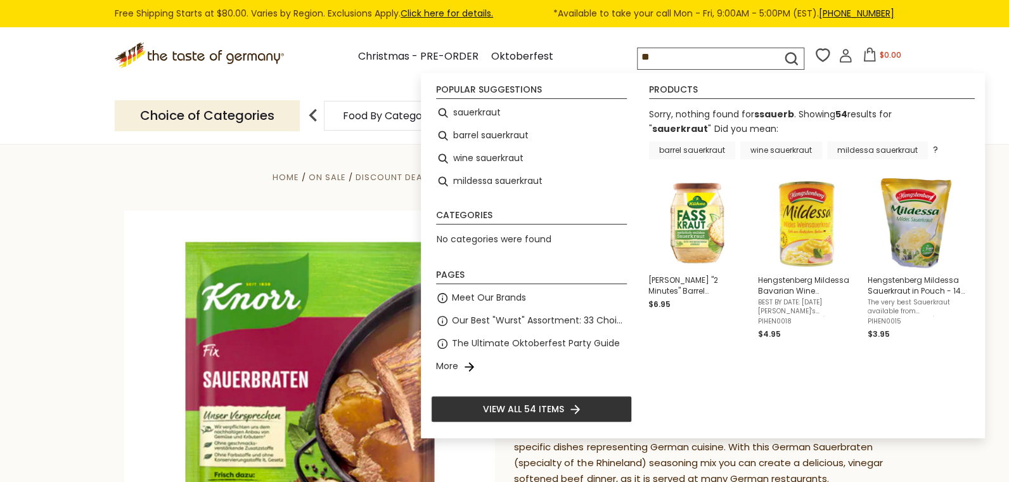  I want to click on a: Hengstenberg Sauerkraut in PouchHengstenberg Mildessa Sauerkraut in Pouch - 14 oz.The very best S..., so click(917, 259).